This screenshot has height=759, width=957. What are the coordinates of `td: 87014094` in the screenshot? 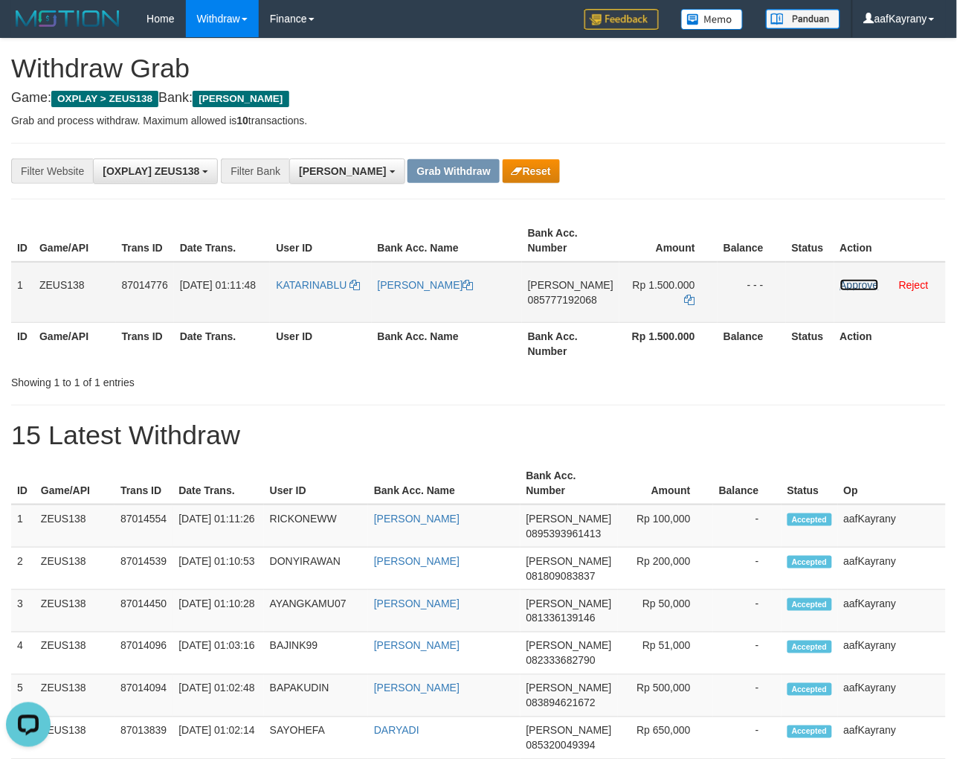 It's located at (144, 696).